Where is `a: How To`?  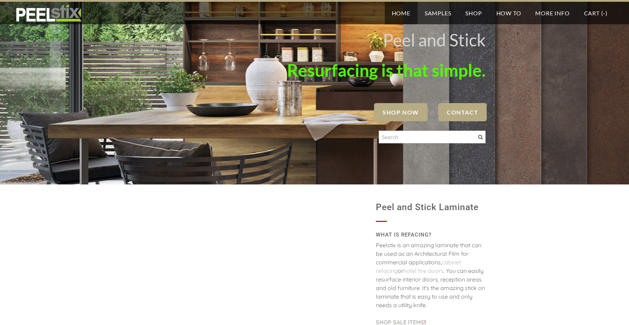
a: How To is located at coordinates (509, 13).